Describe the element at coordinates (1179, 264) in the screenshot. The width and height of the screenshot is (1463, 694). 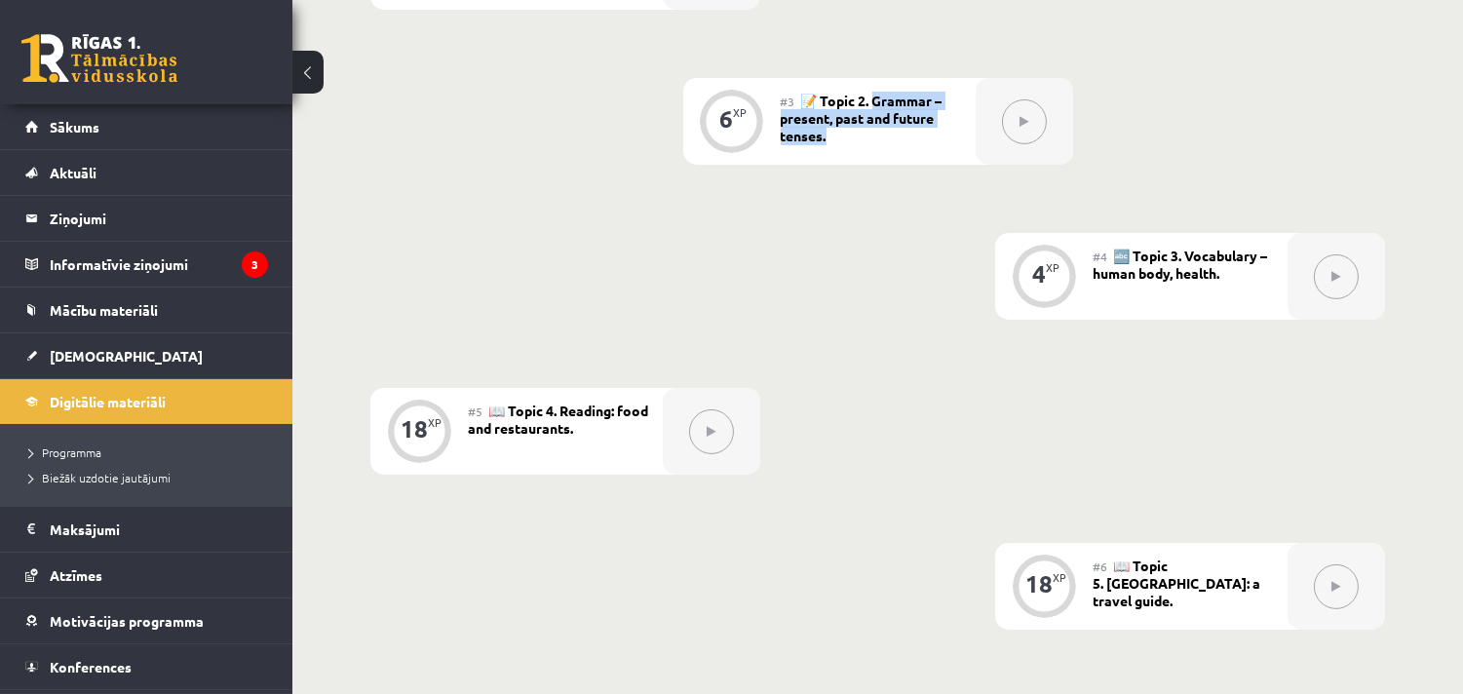
I see `span: 🔤 Topic 3. Vocabulary – human body, health.` at that location.